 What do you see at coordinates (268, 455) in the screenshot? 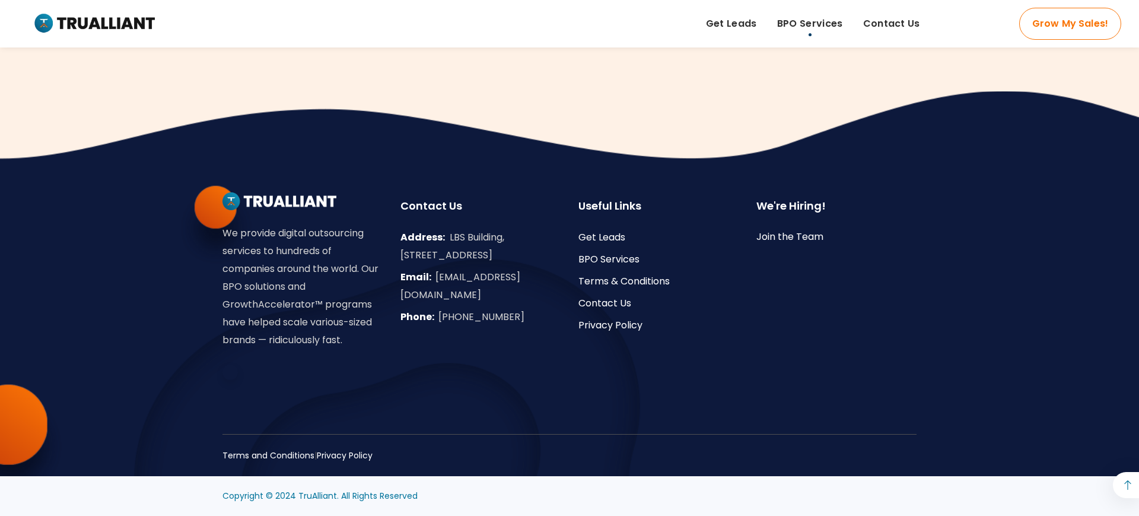
I see `a: Terms and Conditions` at bounding box center [268, 455].